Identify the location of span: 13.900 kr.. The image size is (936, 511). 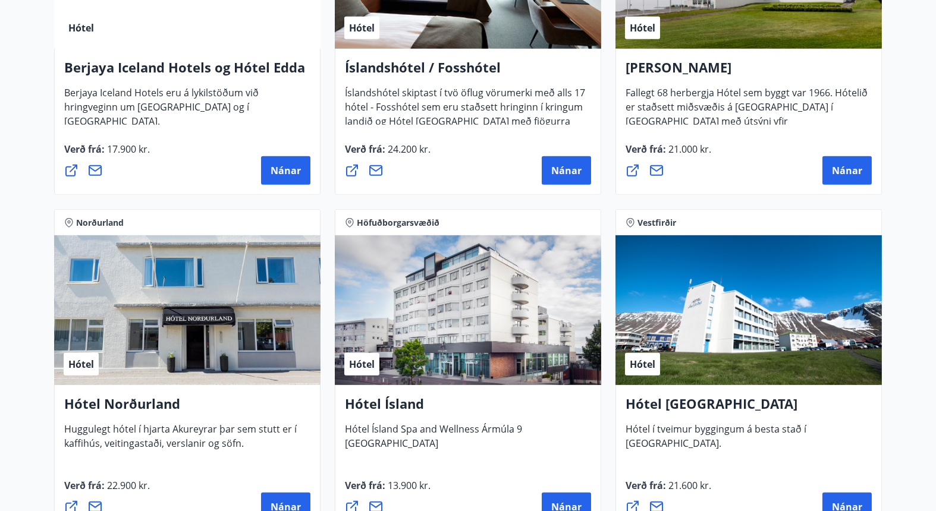
(408, 486).